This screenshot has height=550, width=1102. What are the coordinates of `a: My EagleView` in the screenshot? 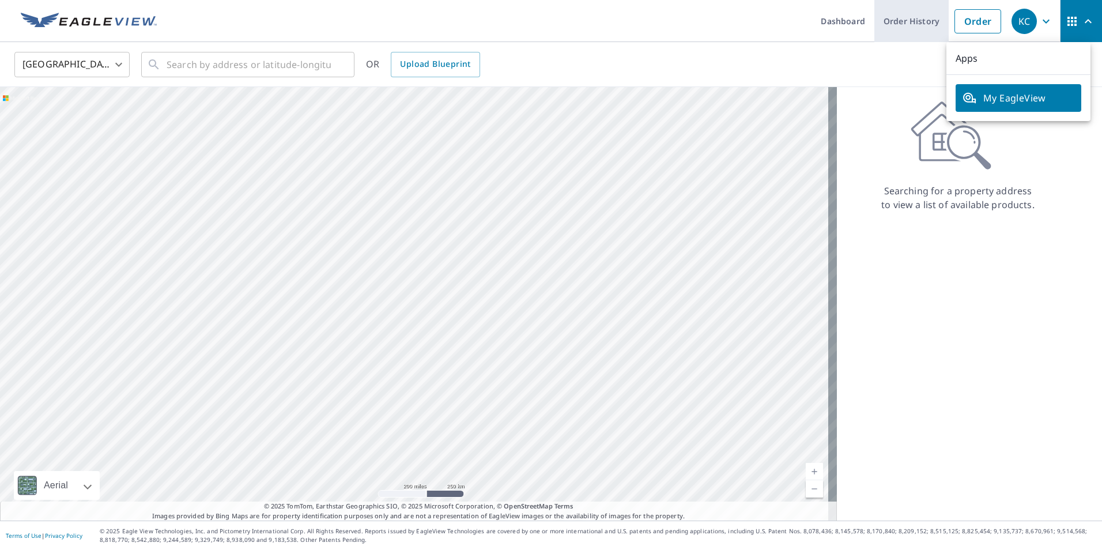 It's located at (1018, 98).